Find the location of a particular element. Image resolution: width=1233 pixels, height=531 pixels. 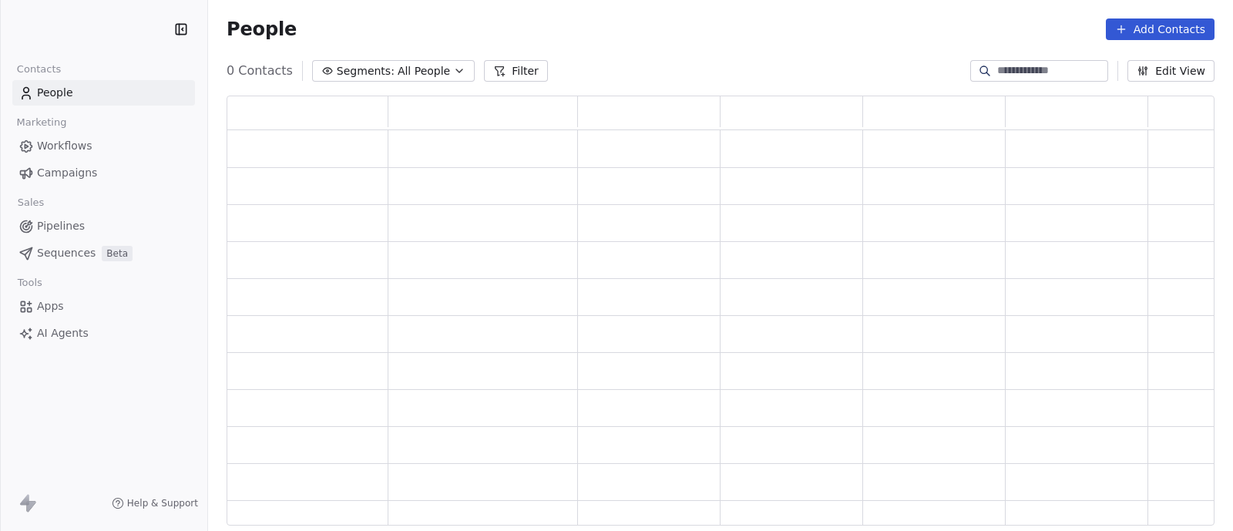

span: Marketing is located at coordinates (42, 123).